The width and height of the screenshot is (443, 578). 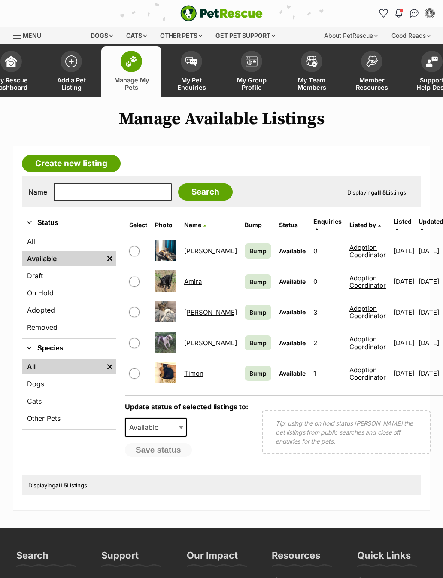 I want to click on img: Adoption Coordinator profile pic, so click(x=430, y=13).